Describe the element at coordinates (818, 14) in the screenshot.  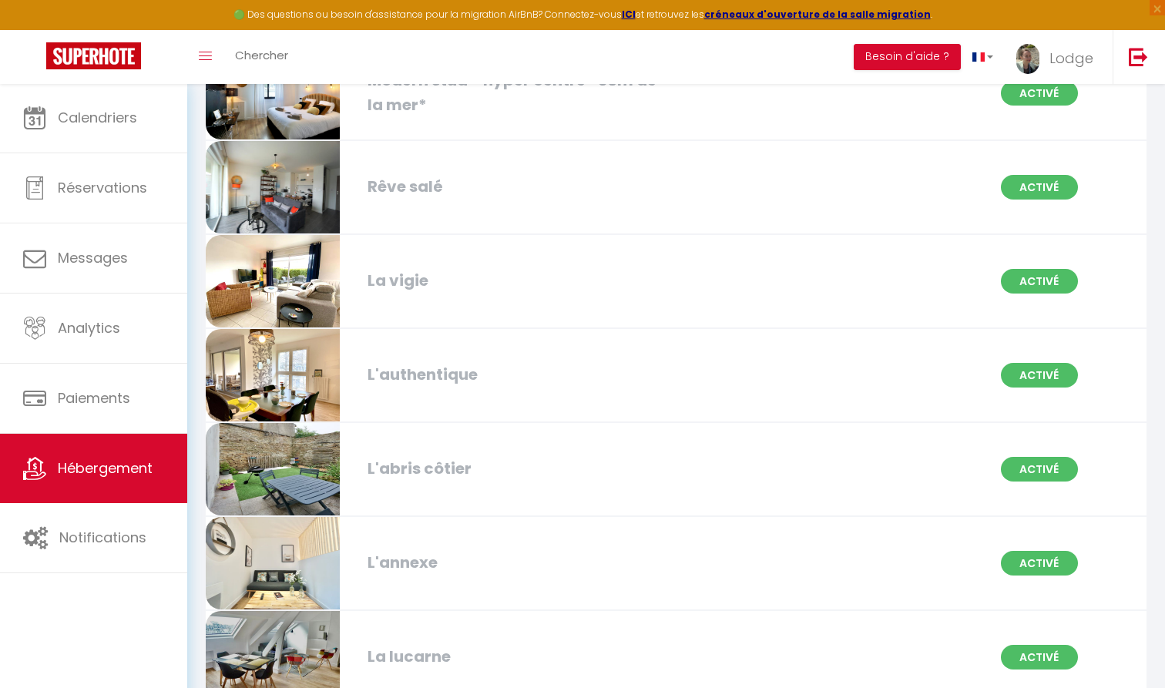
I see `a: créneaux d'ouverture de la salle migration` at that location.